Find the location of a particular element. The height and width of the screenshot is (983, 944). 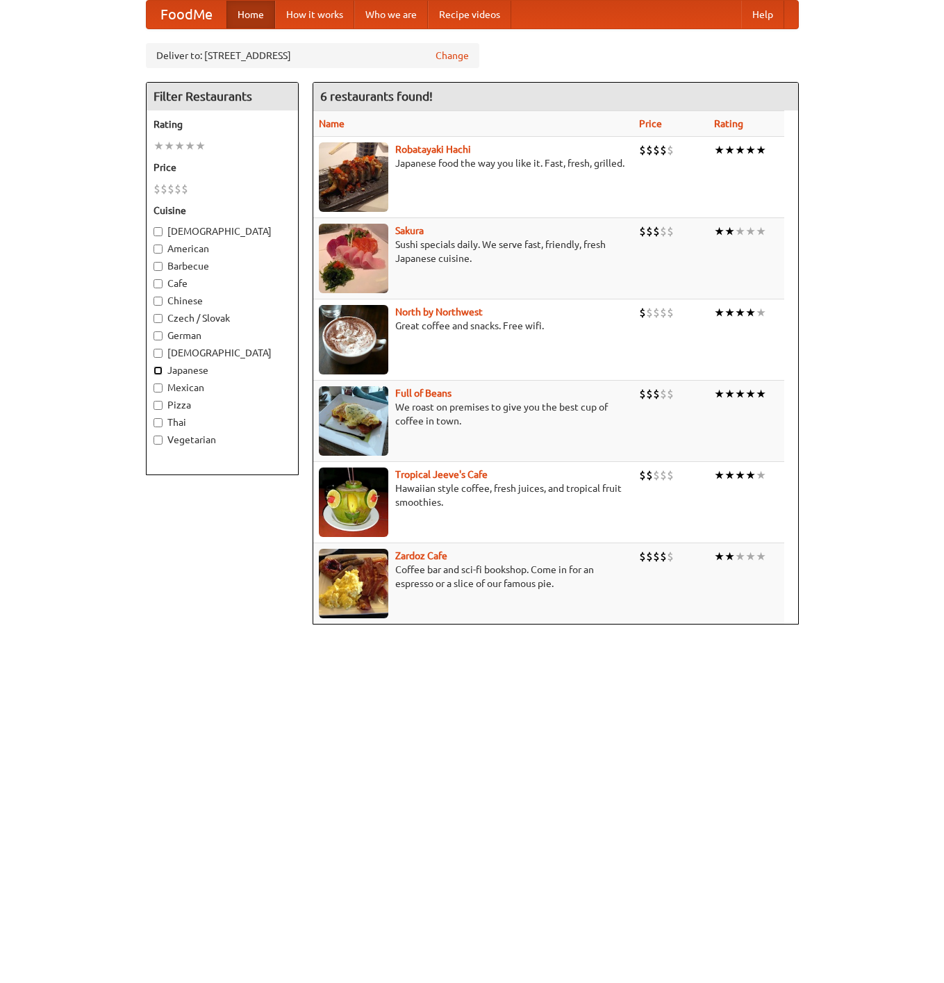

input: Czech / Slovak is located at coordinates (158, 318).